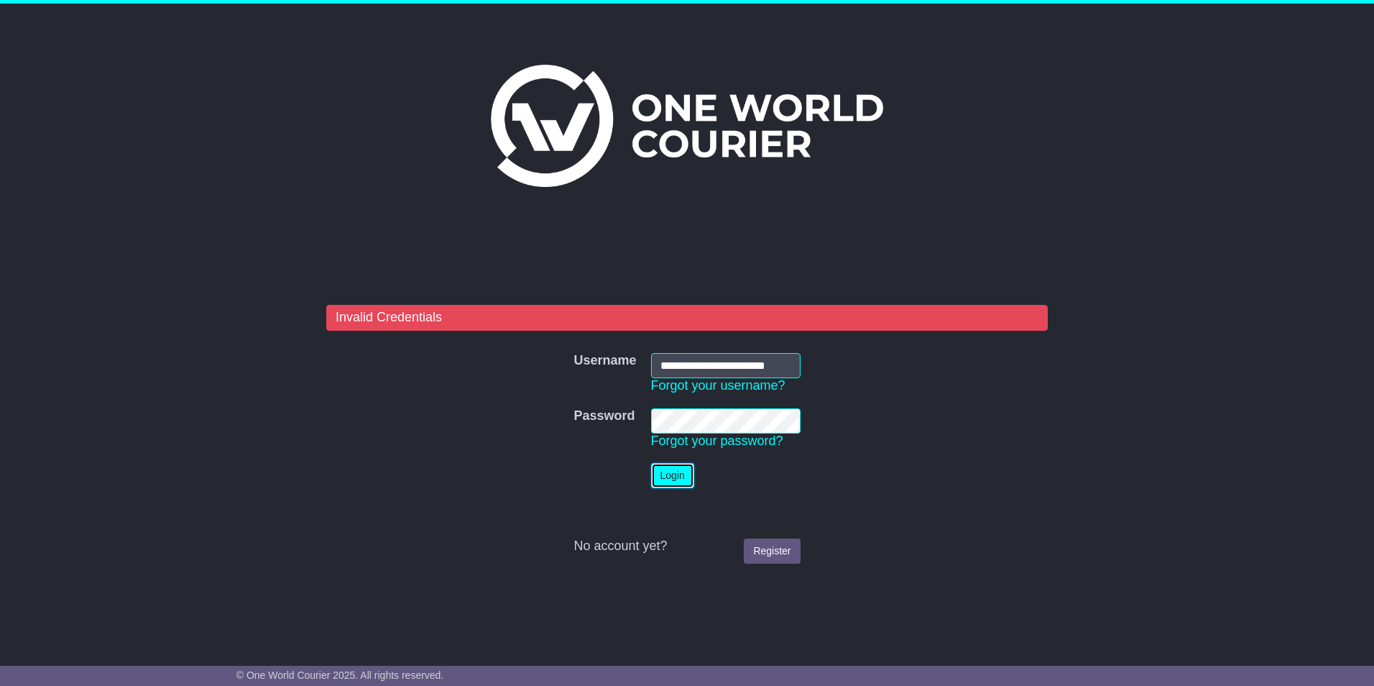 The height and width of the screenshot is (686, 1374). What do you see at coordinates (718, 385) in the screenshot?
I see `a: Forgot your username?` at bounding box center [718, 385].